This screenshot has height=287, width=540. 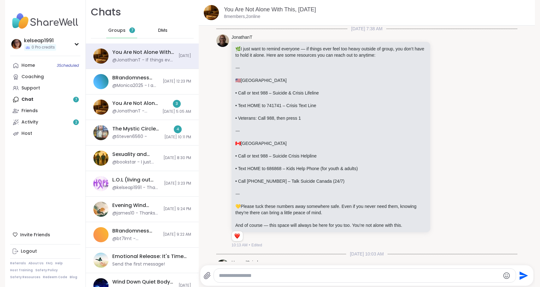 What do you see at coordinates (136, 86) in the screenshot?
I see `div: @Monica2025 - I am glad you are doing better.` at bounding box center [136, 86].